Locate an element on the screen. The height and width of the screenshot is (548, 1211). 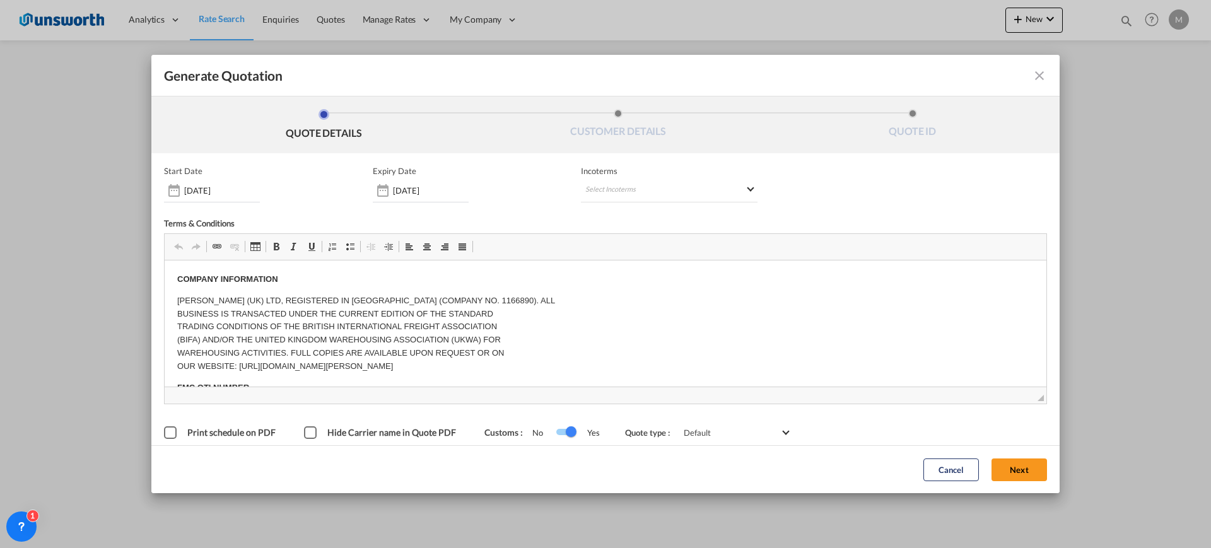
md-checkbox: Hide Carrier name in Quote PDF is located at coordinates (382, 433).